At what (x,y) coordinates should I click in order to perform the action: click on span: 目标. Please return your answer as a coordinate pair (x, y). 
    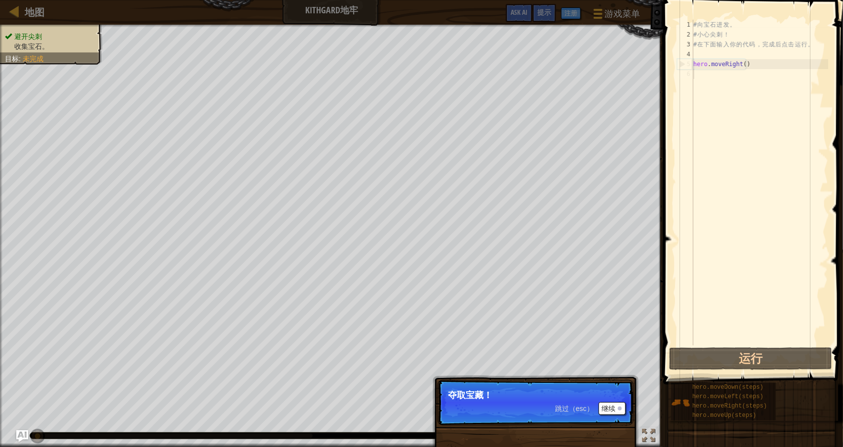
    Looking at the image, I should click on (12, 59).